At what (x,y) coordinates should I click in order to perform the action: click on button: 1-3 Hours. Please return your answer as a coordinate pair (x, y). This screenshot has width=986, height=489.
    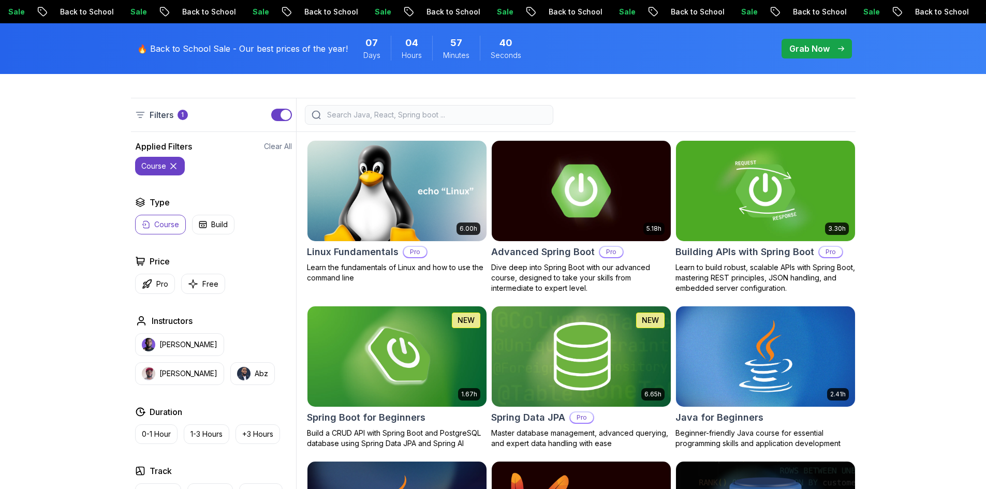
    Looking at the image, I should click on (207, 434).